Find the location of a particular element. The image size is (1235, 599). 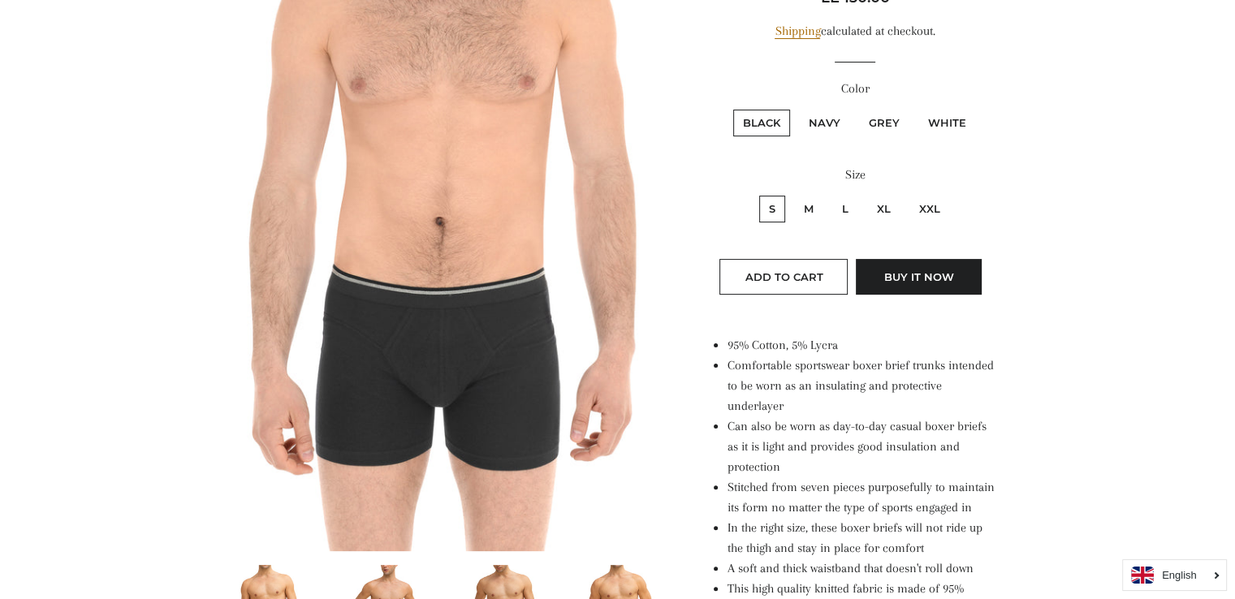

label: XXL is located at coordinates (930, 209).